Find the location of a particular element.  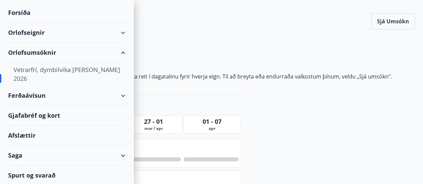

span: apr is located at coordinates (212, 128).